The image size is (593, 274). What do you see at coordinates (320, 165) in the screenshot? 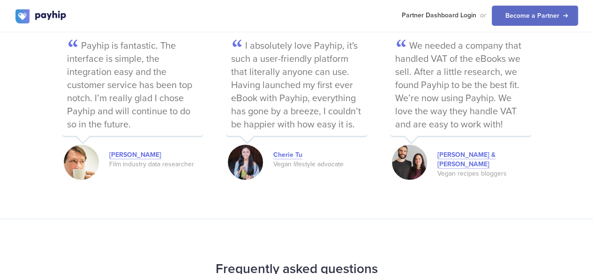
I see `div: Vegan lifestyle advocate` at bounding box center [320, 165].